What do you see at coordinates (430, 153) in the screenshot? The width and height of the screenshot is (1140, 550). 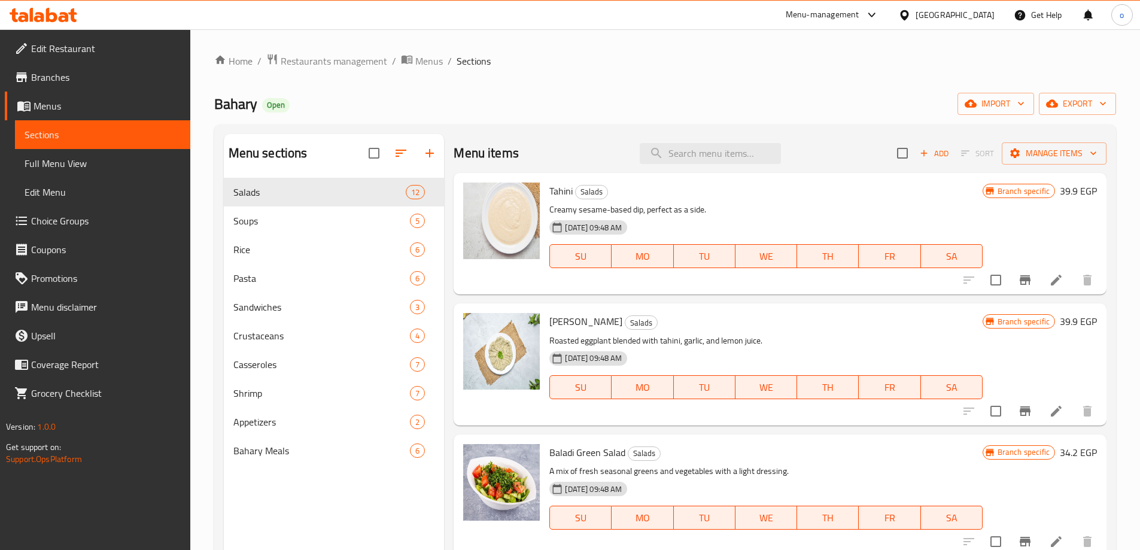 I see `button: Add section` at bounding box center [430, 153].